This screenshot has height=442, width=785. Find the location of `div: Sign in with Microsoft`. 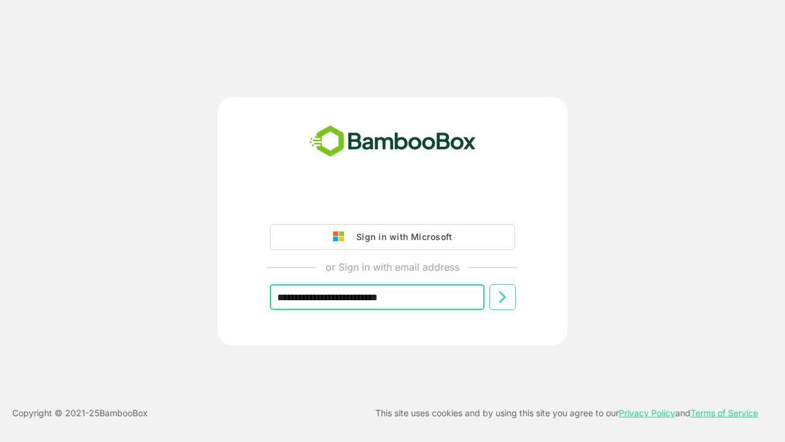

div: Sign in with Microsoft is located at coordinates (401, 237).